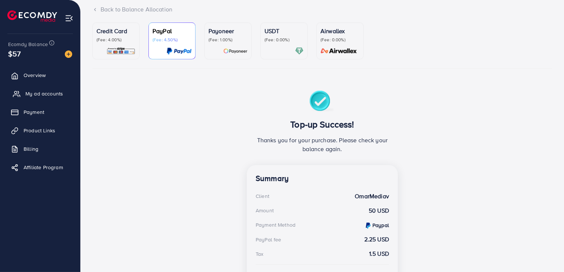 This screenshot has width=564, height=272. What do you see at coordinates (368, 225) in the screenshot?
I see `img: credit` at bounding box center [368, 225].